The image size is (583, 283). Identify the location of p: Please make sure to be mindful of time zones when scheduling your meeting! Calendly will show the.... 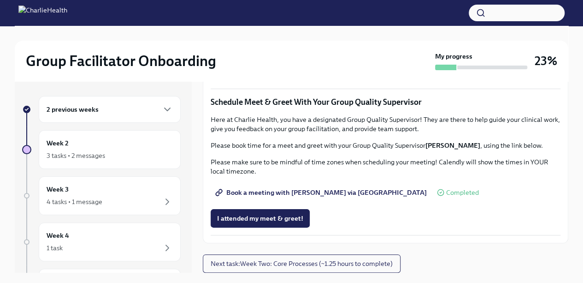
(385, 166).